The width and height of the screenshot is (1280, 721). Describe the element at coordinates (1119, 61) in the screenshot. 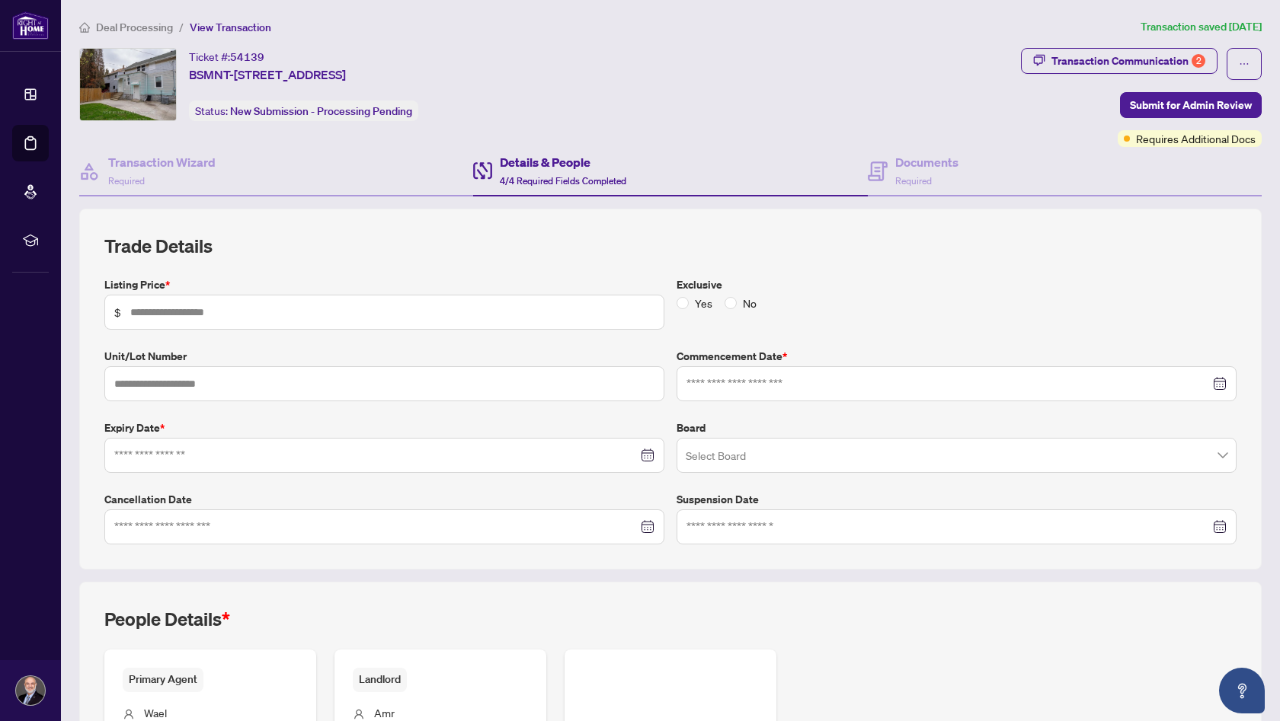

I see `button: Transaction Communication2` at that location.